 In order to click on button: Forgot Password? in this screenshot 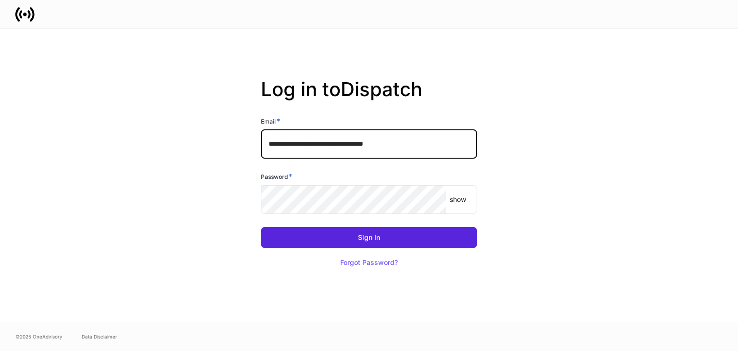, I will do `click(369, 262)`.